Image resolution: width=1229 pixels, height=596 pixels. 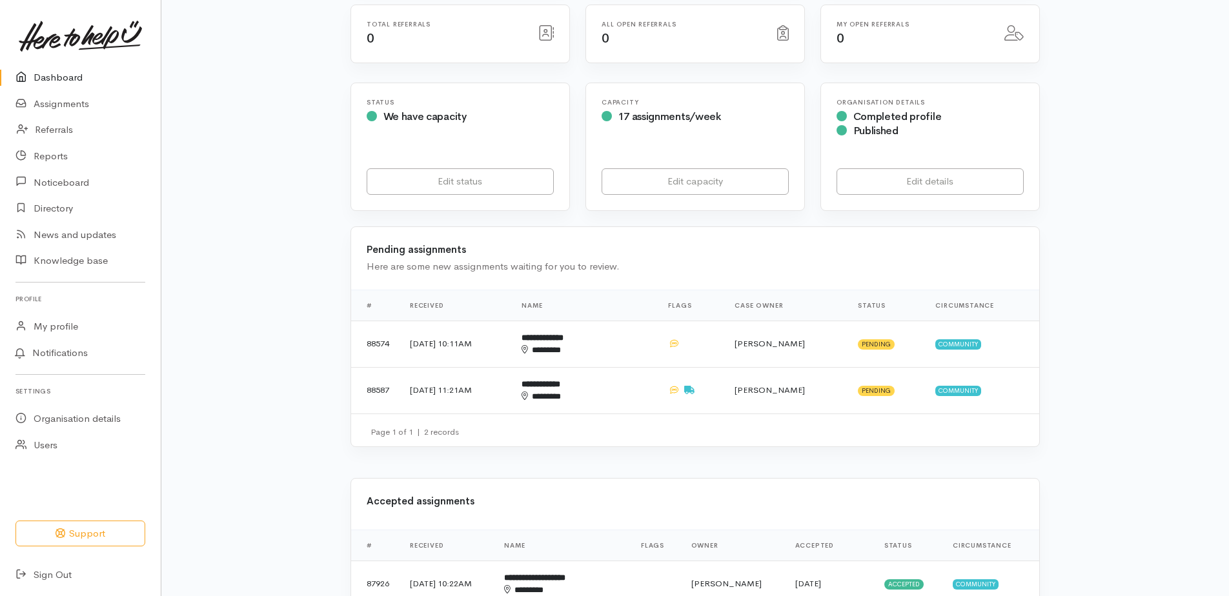 What do you see at coordinates (733, 545) in the screenshot?
I see `th: Owner` at bounding box center [733, 545].